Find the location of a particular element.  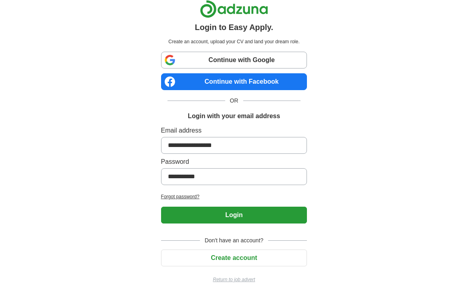

label: Password is located at coordinates (234, 162).